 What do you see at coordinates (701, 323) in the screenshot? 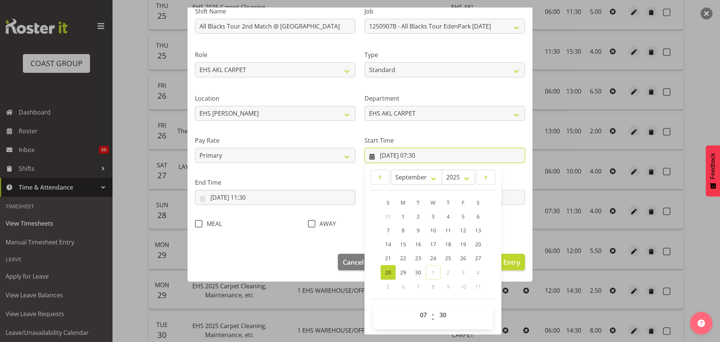
I see `img: help-xxl-2.png` at bounding box center [701, 323].